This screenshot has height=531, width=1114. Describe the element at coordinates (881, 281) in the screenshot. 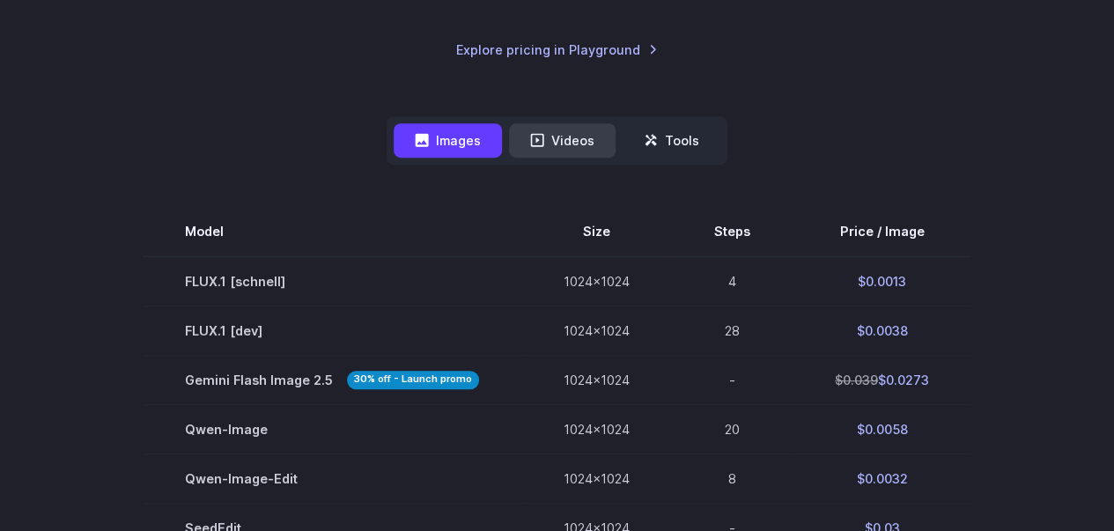

I see `td: $0.0013` at that location.